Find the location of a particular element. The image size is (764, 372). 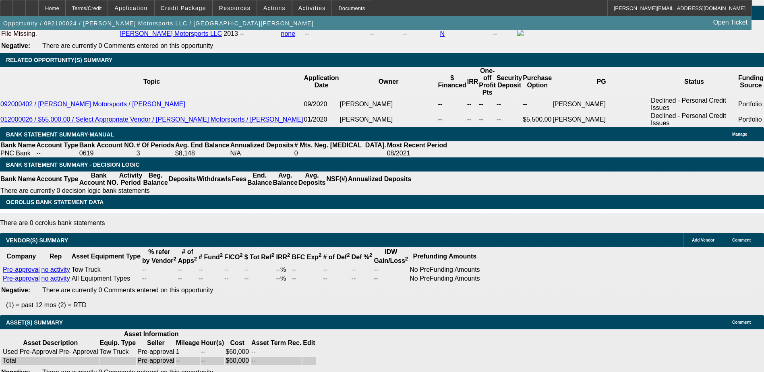

td: 09/2020 is located at coordinates (321, 104).